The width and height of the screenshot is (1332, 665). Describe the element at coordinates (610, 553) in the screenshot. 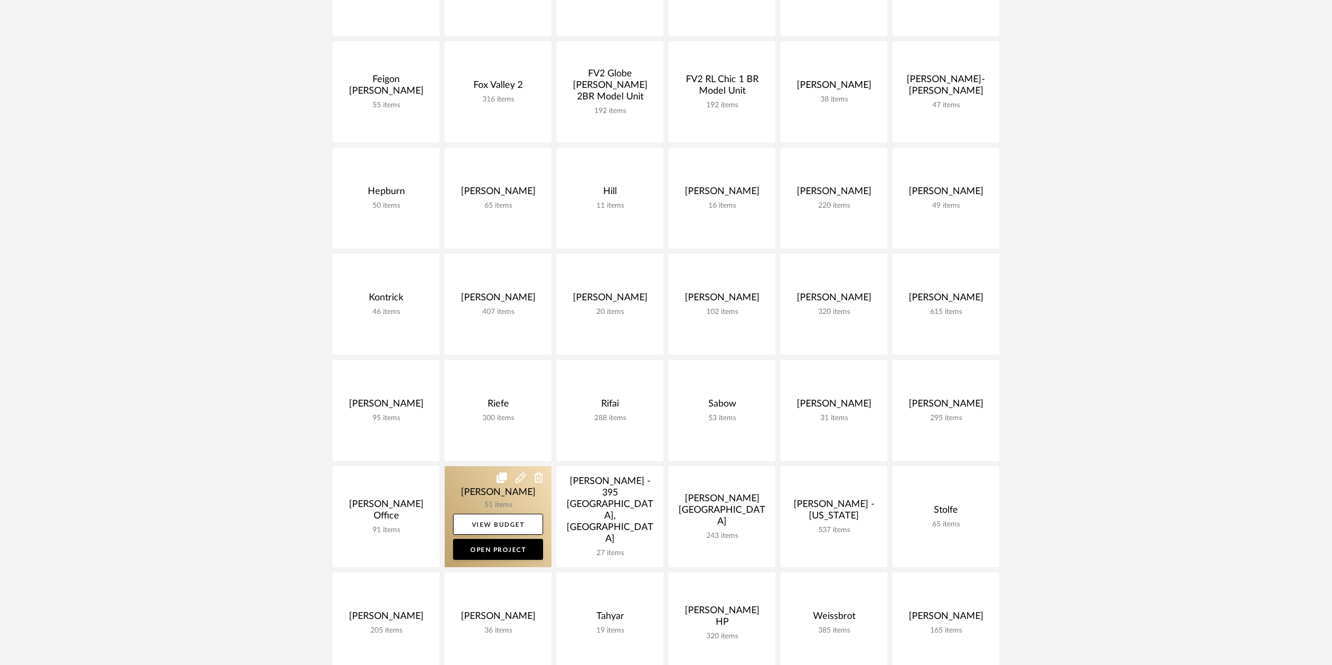

I see `div: 27 items` at that location.